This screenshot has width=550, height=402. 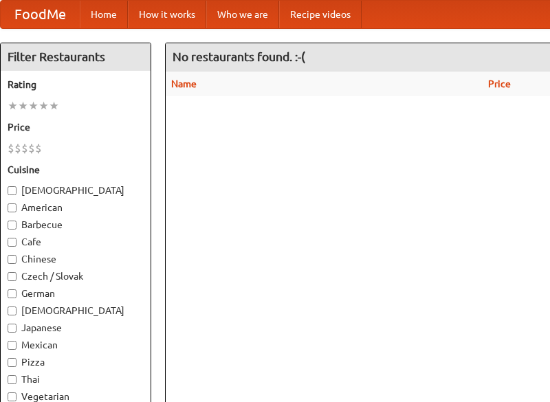 What do you see at coordinates (76, 328) in the screenshot?
I see `label: Japanese` at bounding box center [76, 328].